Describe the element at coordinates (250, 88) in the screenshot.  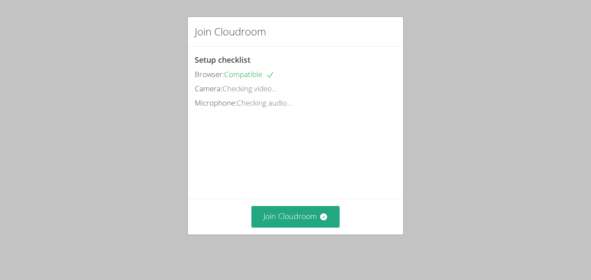
I see `span: Checking video...` at that location.